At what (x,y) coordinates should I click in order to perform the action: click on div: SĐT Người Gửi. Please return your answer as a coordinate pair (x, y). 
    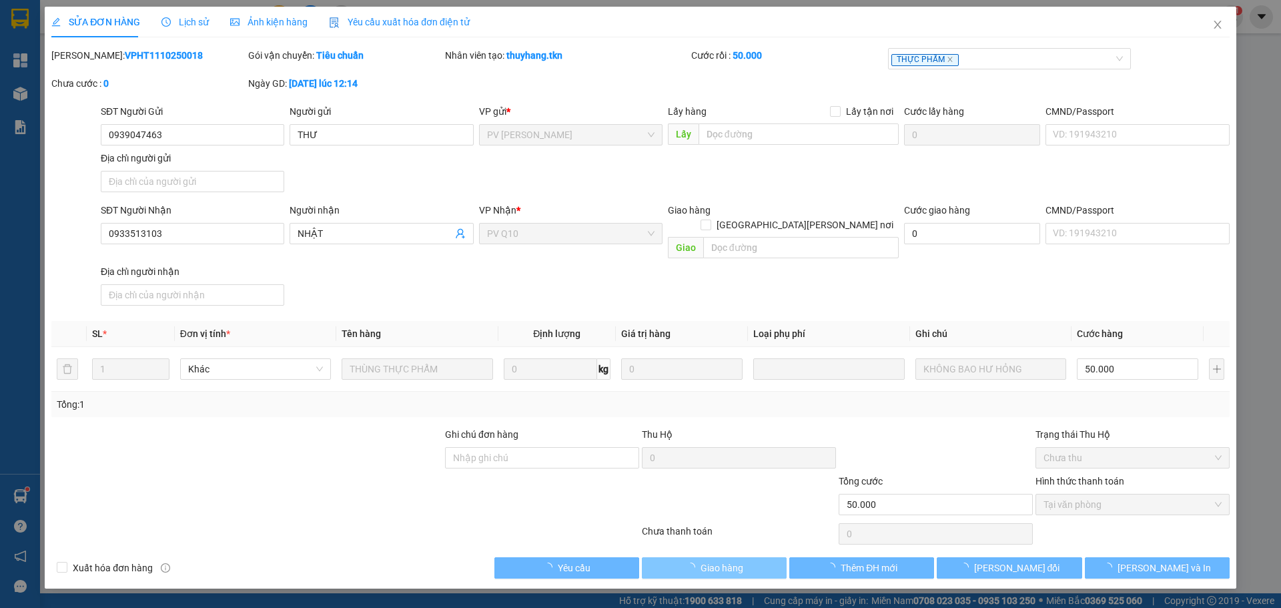
    Looking at the image, I should click on (192, 111).